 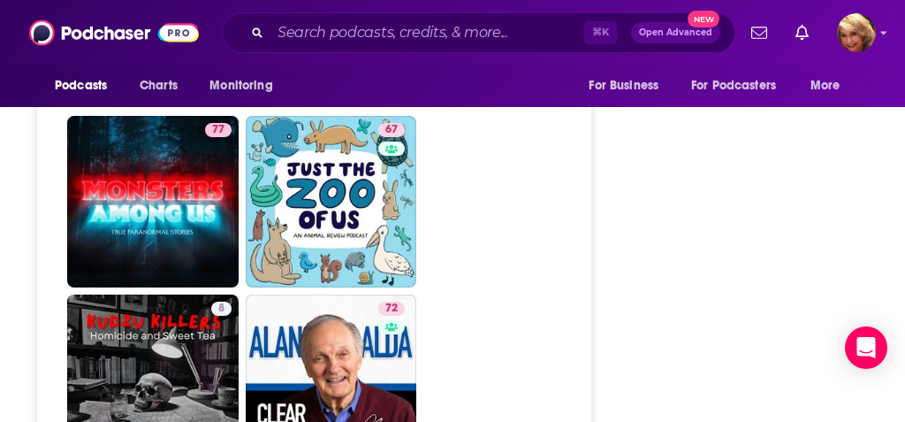 I want to click on span: 8, so click(x=221, y=309).